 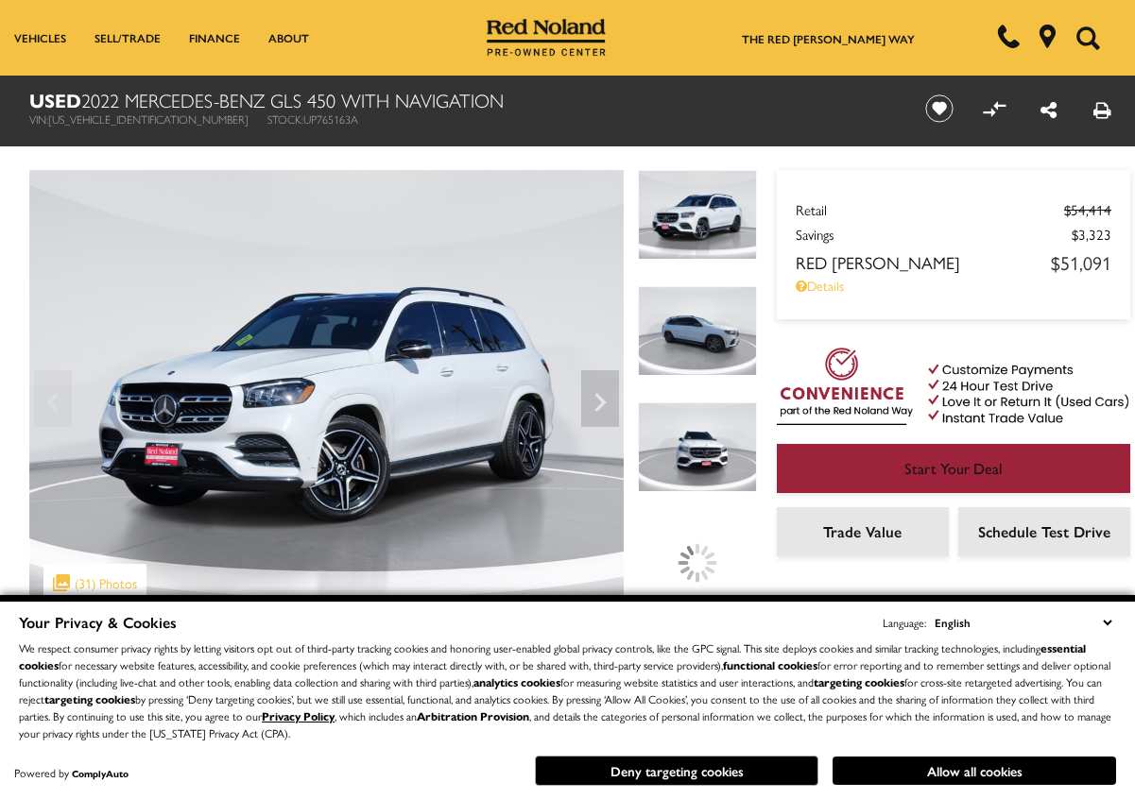 I want to click on span: Savings, so click(x=934, y=233).